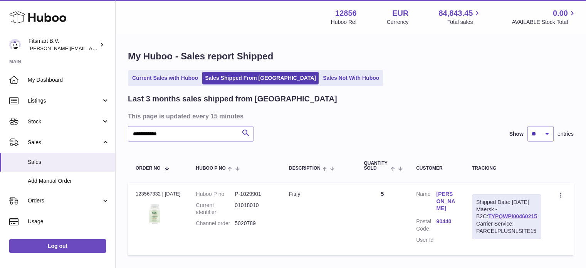  What do you see at coordinates (513, 216) in the screenshot?
I see `a: TYPQWPI00460215` at bounding box center [513, 216].